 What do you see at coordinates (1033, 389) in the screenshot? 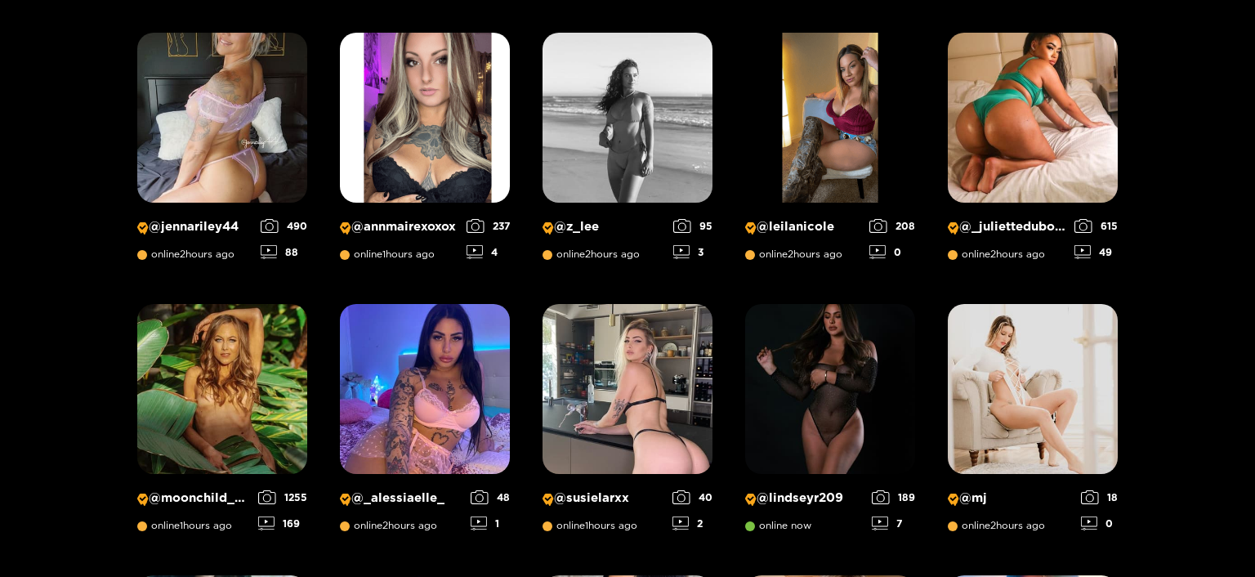
I see `img: Creator Profile Image: mj` at bounding box center [1033, 389].